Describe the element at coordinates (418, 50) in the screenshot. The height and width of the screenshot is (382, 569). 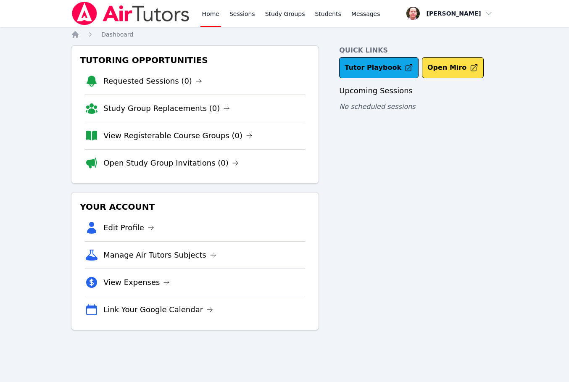
I see `h4: Quick Links` at that location.